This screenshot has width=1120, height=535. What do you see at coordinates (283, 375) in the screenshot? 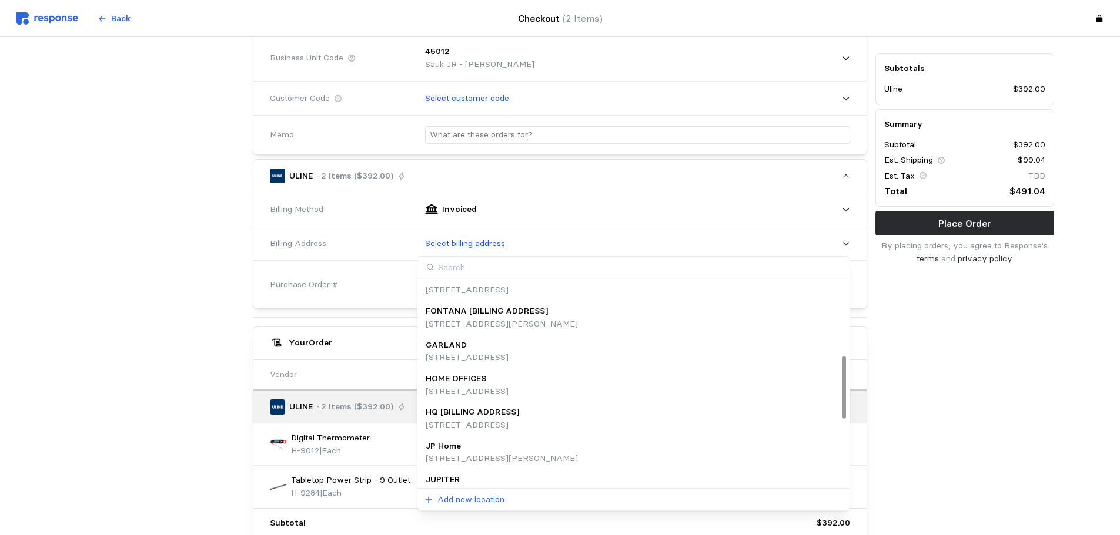
I see `p: Vendor` at bounding box center [283, 375].